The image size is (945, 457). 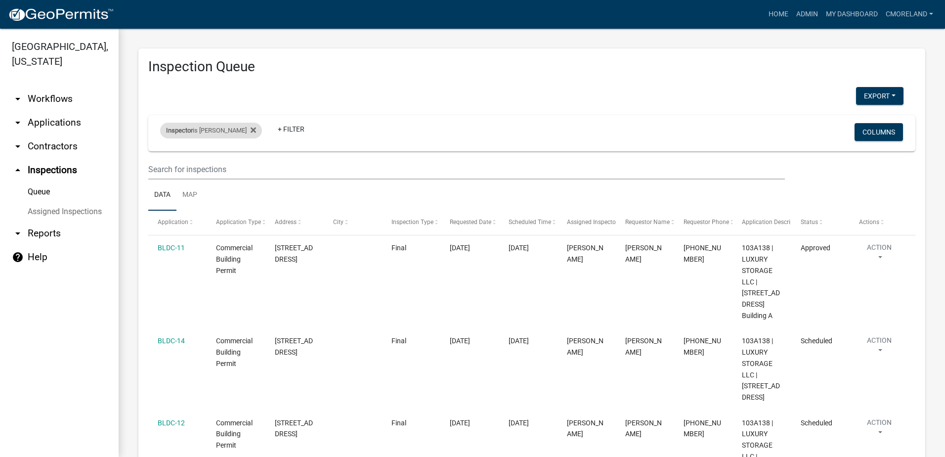 What do you see at coordinates (706, 222) in the screenshot?
I see `span: Requestor Phone` at bounding box center [706, 222].